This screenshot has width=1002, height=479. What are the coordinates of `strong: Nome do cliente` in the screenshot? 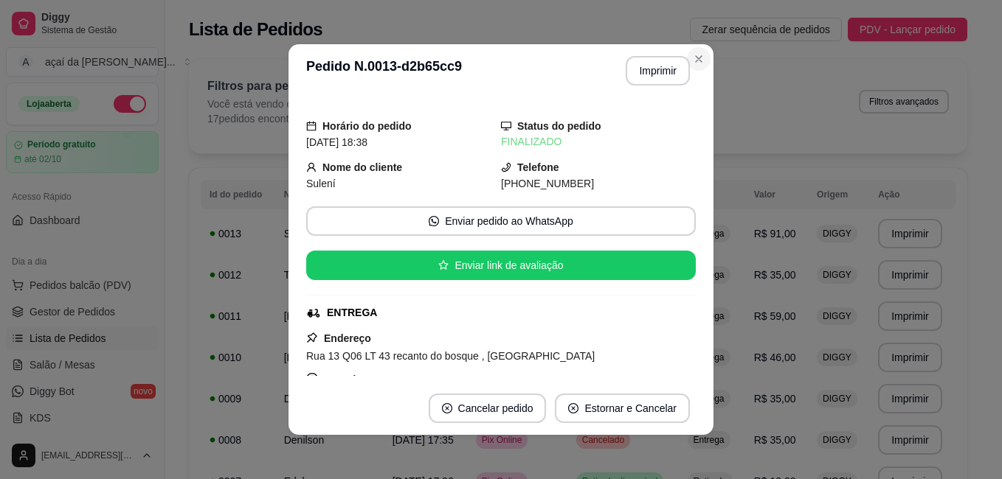 It's located at (362, 167).